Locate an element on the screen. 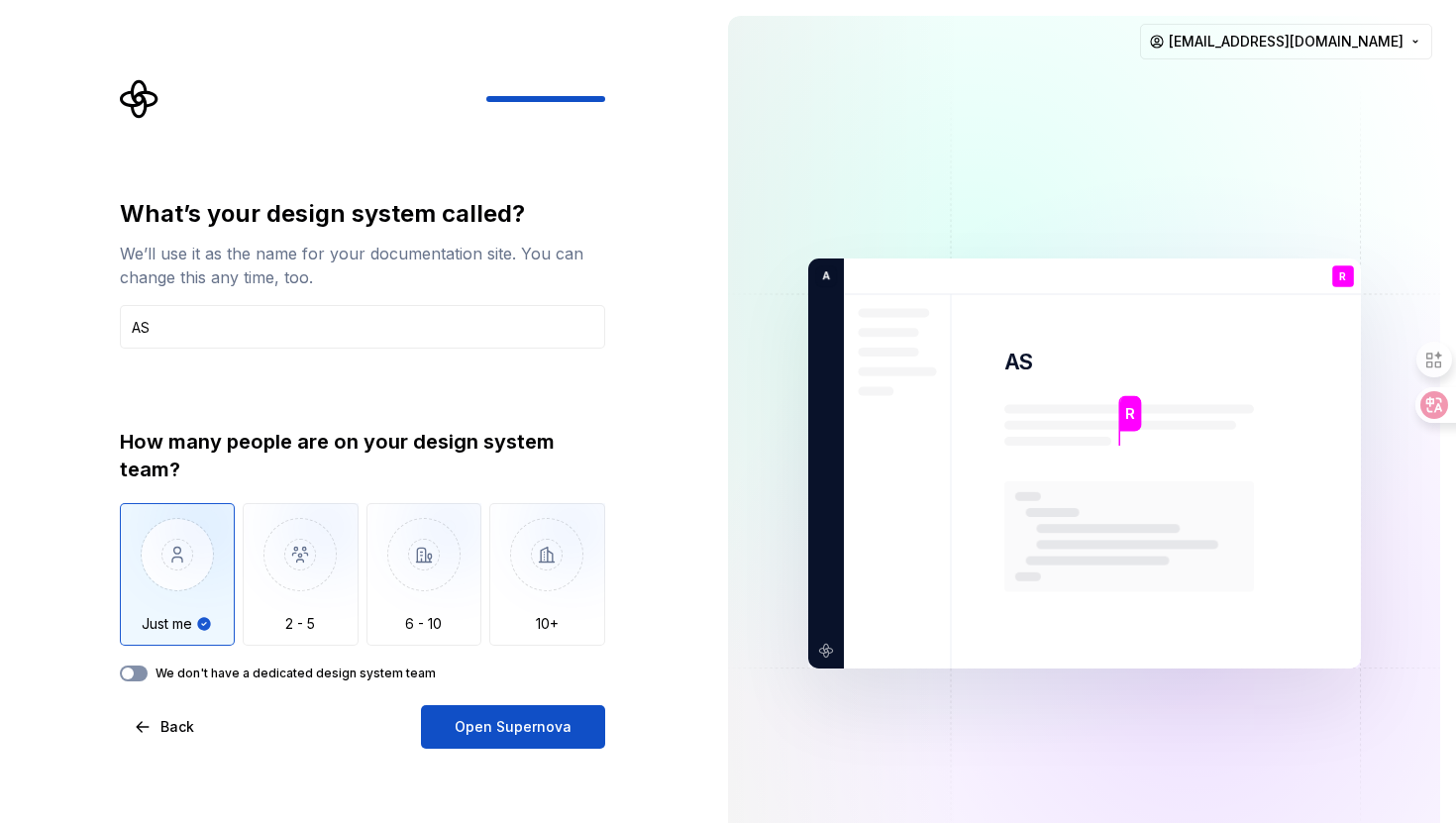  label: We don't have a dedicated design system team is located at coordinates (295, 673).